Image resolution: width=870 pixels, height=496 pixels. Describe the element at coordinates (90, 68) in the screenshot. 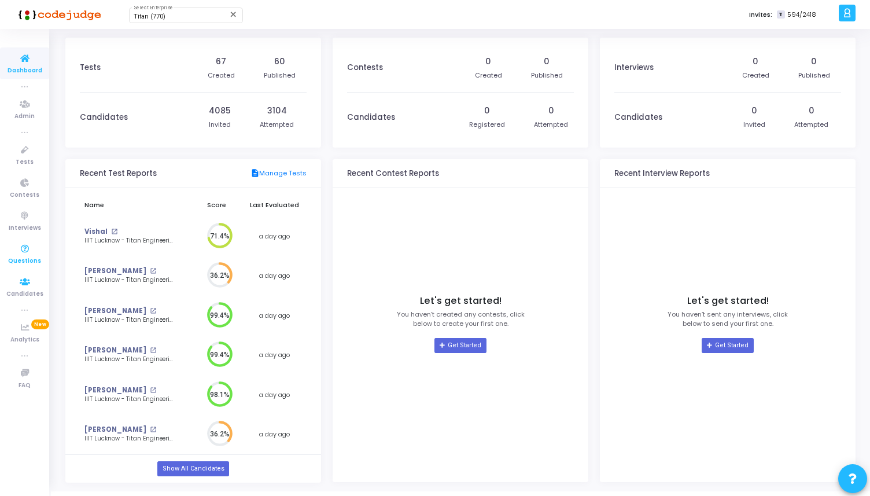

I see `h3: Tests` at that location.